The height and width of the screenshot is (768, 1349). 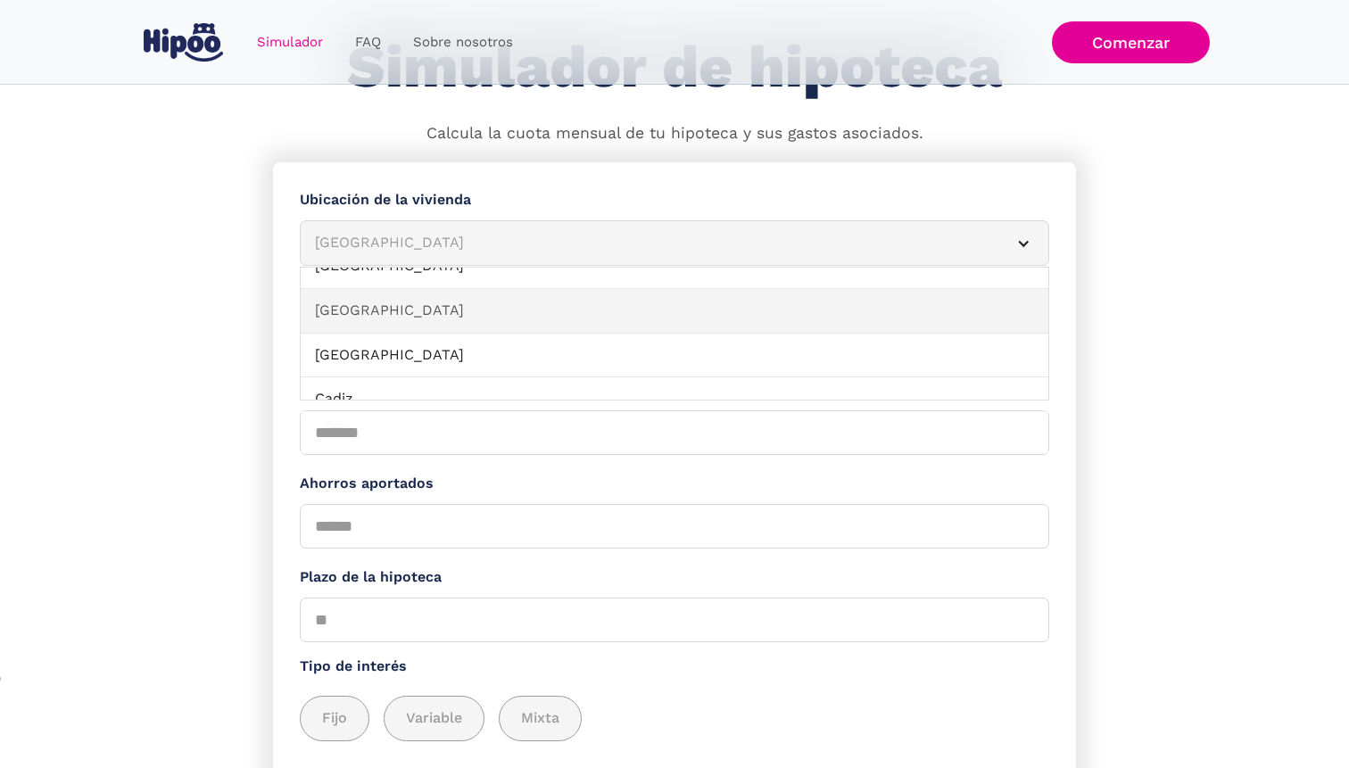 What do you see at coordinates (675, 484) in the screenshot?
I see `label: Ahorros aportados` at bounding box center [675, 484].